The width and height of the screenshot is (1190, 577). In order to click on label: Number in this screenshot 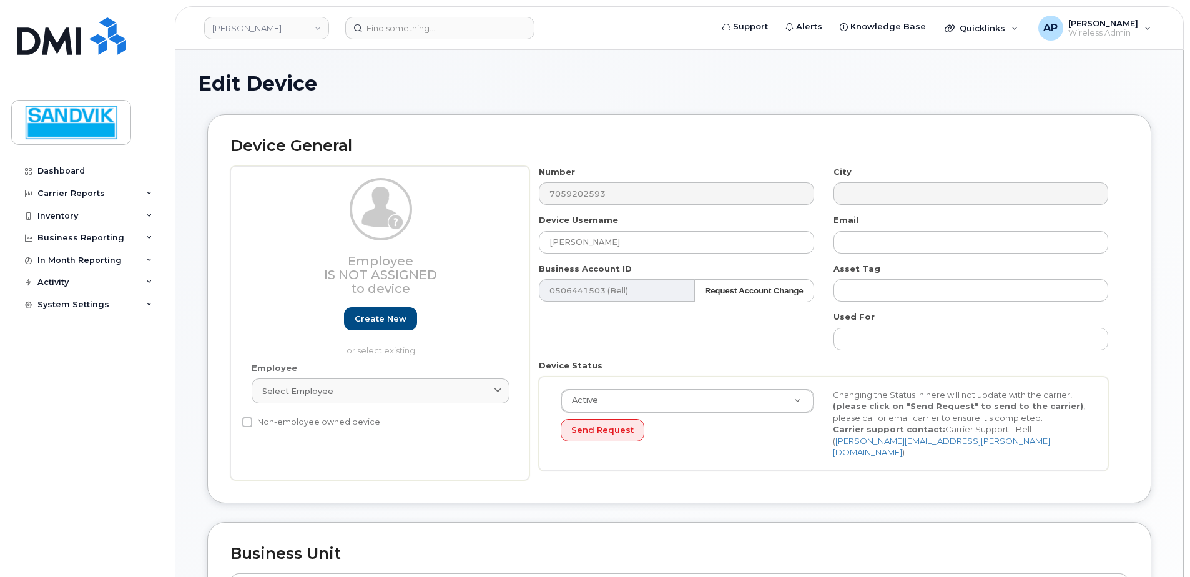, I will do `click(557, 172)`.